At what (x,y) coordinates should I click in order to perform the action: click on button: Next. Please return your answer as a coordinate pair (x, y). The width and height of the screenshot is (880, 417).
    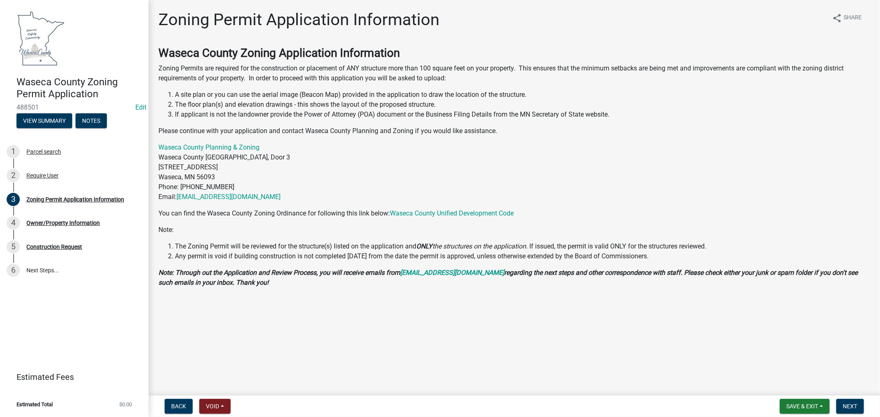
    Looking at the image, I should click on (850, 407).